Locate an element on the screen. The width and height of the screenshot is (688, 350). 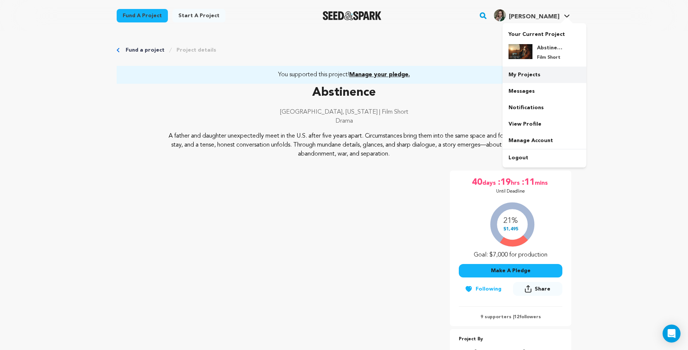
p: Drama is located at coordinates (344, 121).